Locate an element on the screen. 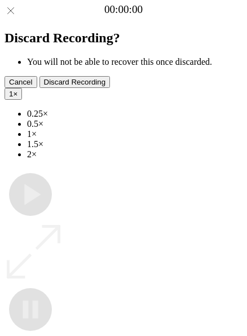 The image size is (247, 336). h2: Discard Recording? is located at coordinates (123, 38).